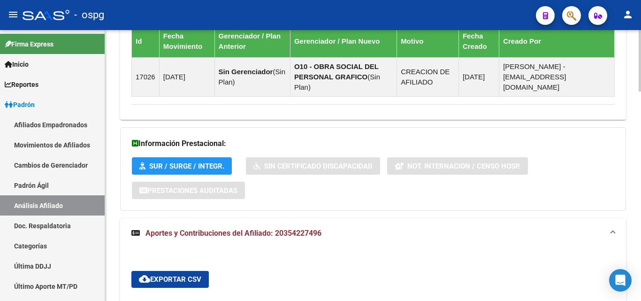 The height and width of the screenshot is (301, 641). What do you see at coordinates (464, 166) in the screenshot?
I see `span: Not. Internacion / Censo Hosp.` at bounding box center [464, 166].